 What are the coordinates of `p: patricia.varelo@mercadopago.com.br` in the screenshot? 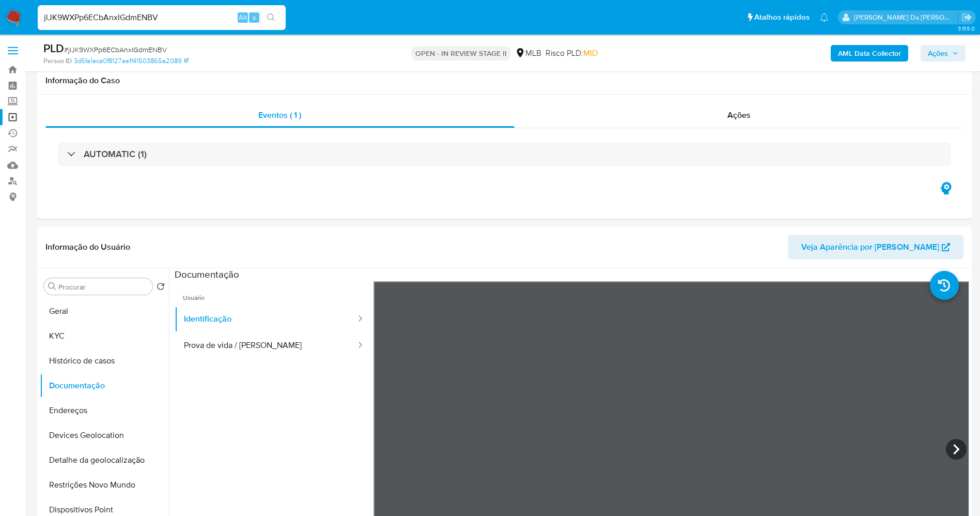 It's located at (906, 17).